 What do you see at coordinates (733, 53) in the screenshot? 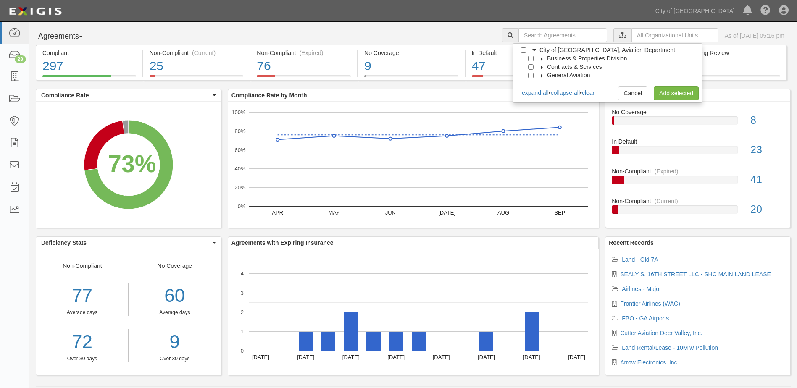
I see `div: Pending Review` at bounding box center [733, 53].